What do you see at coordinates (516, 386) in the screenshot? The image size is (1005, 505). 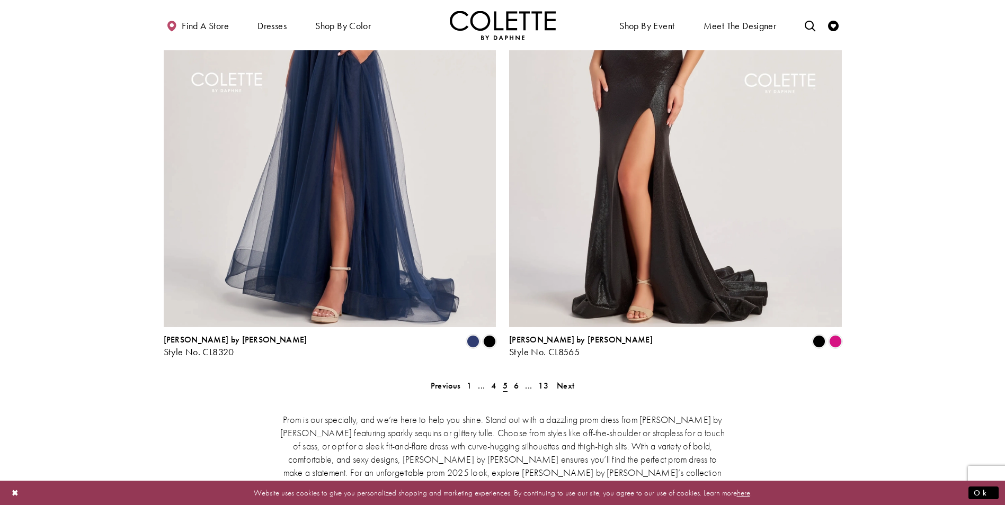 I see `span: 6` at bounding box center [516, 386].